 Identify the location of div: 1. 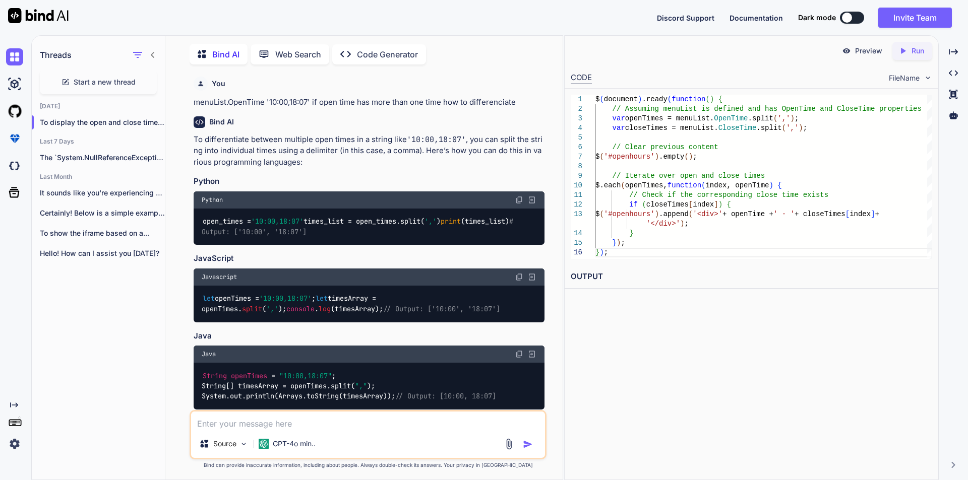
(576, 99).